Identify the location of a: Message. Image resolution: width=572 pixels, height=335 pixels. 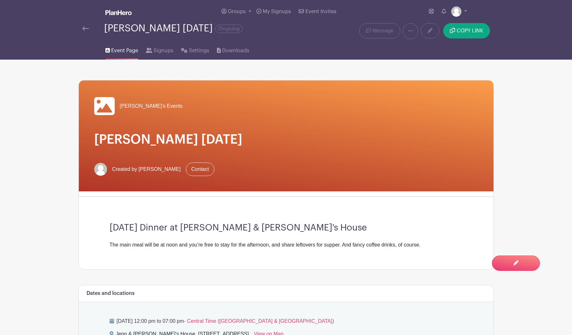
(379, 31).